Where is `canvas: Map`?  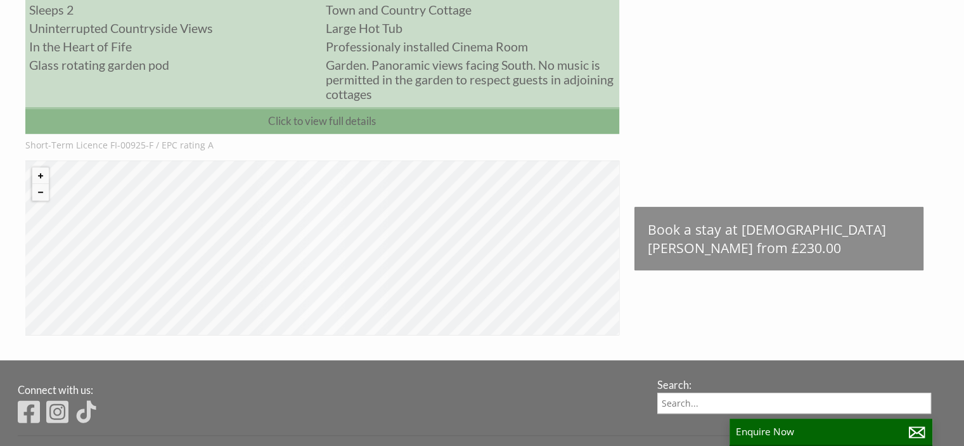
canvas: Map is located at coordinates (322, 247).